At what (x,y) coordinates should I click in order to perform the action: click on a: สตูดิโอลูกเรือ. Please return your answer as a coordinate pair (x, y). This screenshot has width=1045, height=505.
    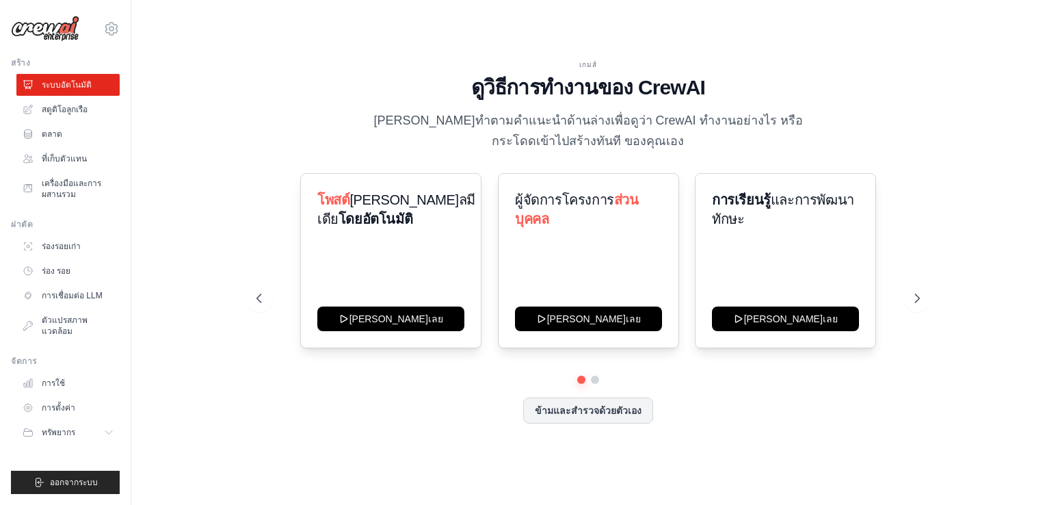
    Looking at the image, I should click on (68, 109).